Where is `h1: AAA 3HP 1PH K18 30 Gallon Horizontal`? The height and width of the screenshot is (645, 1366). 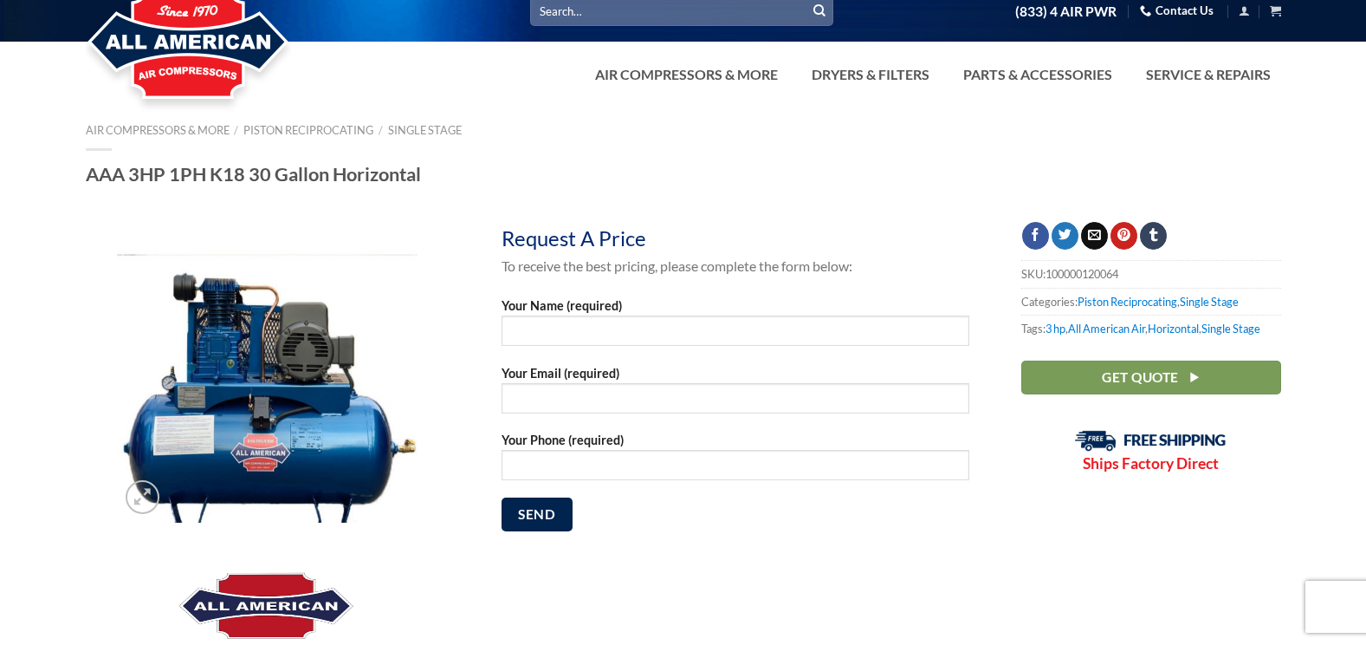 h1: AAA 3HP 1PH K18 30 Gallon Horizontal is located at coordinates (684, 174).